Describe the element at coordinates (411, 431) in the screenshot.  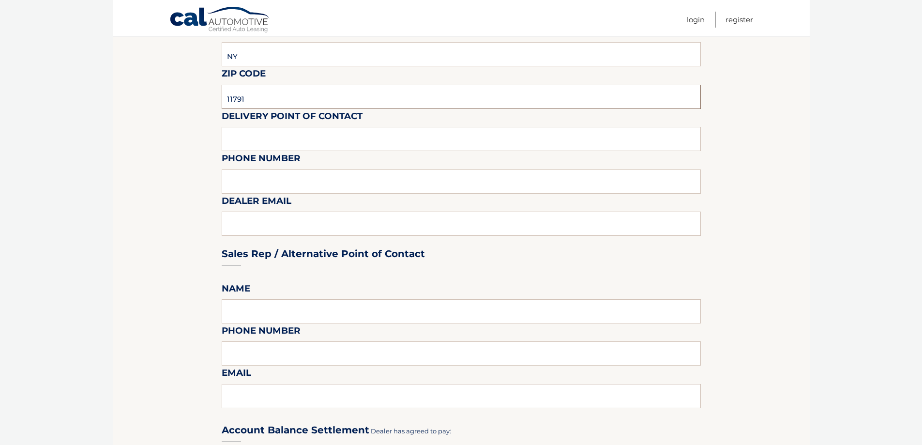
I see `span: Dealer has agreed to pay:` at that location.